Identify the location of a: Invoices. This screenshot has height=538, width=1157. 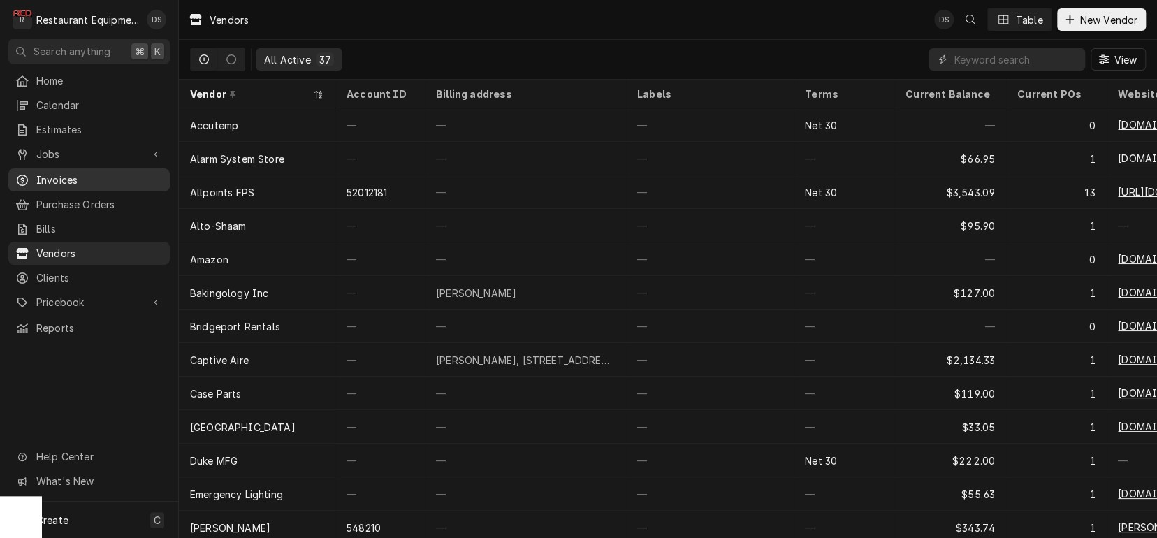
(89, 180).